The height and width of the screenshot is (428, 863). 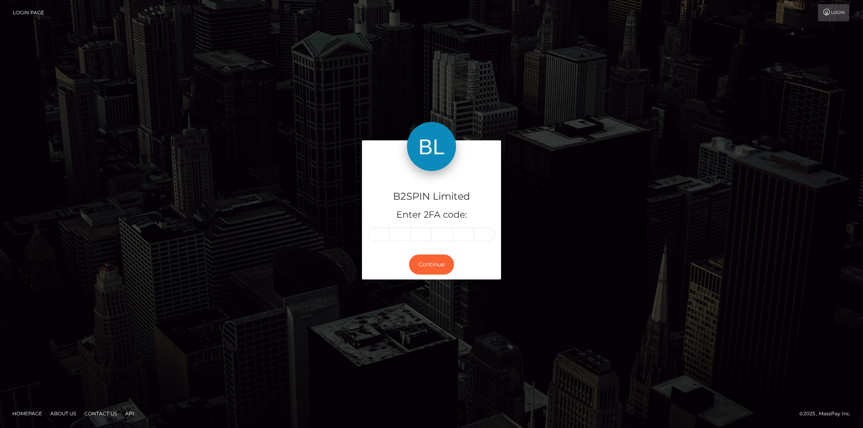 What do you see at coordinates (828, 414) in the screenshot?
I see `div: © 2025 , MassPay Inc.` at bounding box center [828, 414].